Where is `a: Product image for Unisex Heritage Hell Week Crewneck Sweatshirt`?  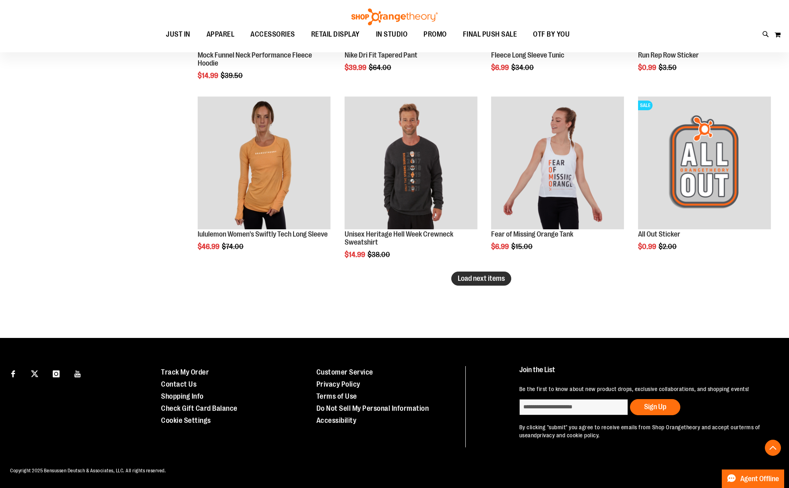 a: Product image for Unisex Heritage Hell Week Crewneck Sweatshirt is located at coordinates (411, 163).